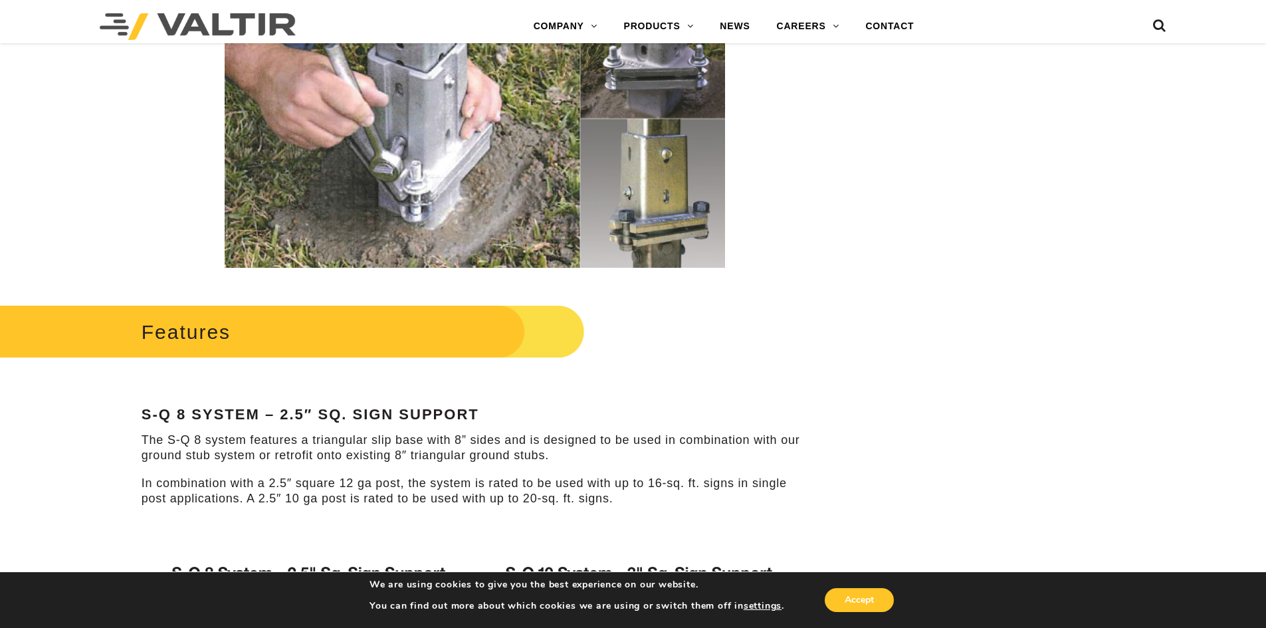 Image resolution: width=1266 pixels, height=628 pixels. I want to click on button: settings, so click(762, 606).